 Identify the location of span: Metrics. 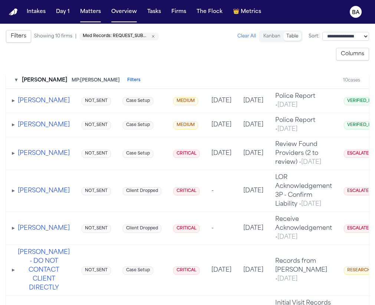
(251, 12).